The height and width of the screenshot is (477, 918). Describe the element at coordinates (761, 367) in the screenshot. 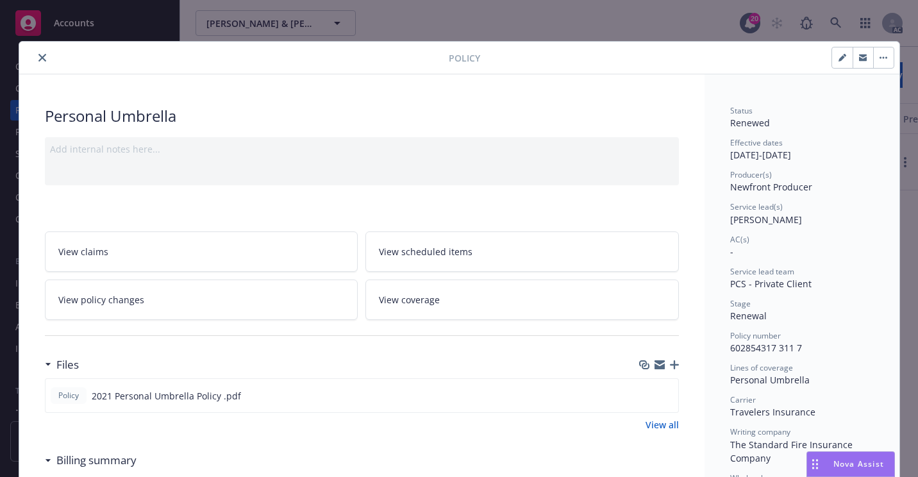

I see `span: Lines of coverage` at that location.